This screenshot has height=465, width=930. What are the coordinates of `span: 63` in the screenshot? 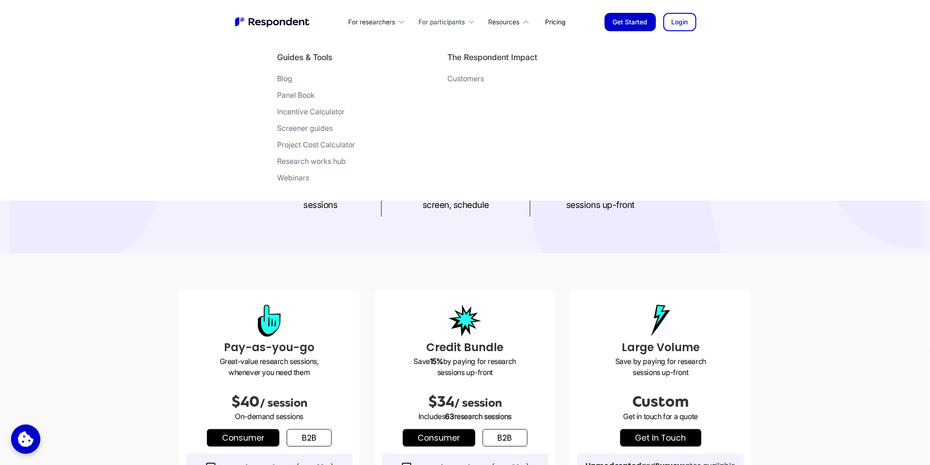 It's located at (449, 416).